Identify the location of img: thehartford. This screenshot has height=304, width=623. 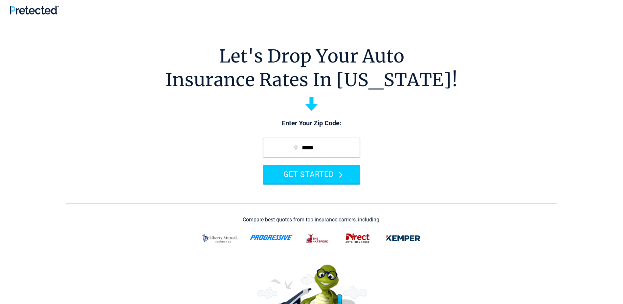
(318, 238).